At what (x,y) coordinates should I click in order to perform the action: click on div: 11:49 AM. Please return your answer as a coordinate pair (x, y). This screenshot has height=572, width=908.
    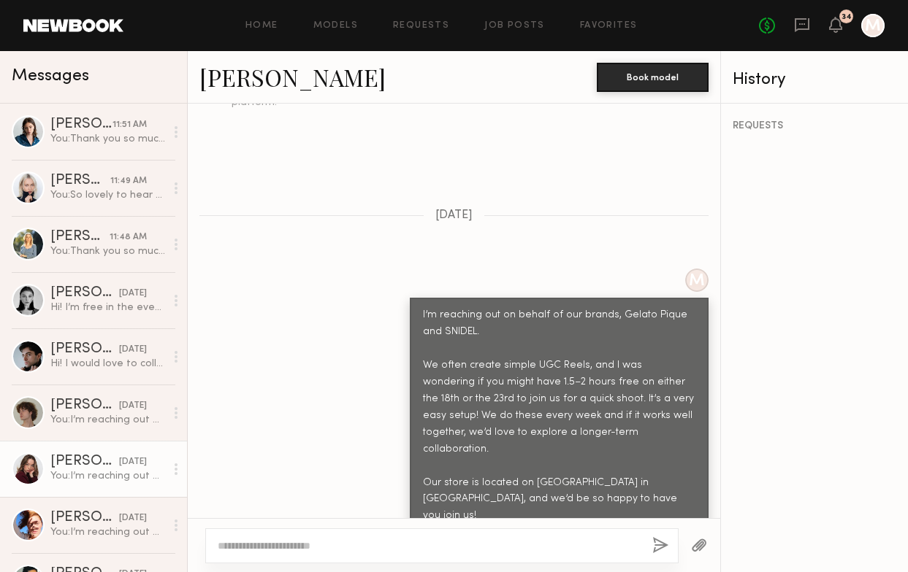
    Looking at the image, I should click on (129, 181).